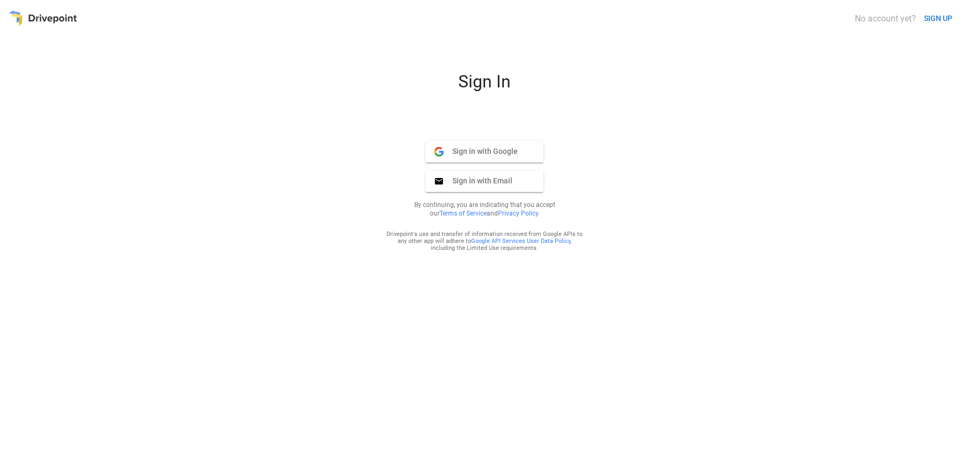 The width and height of the screenshot is (969, 466). I want to click on a: Terms of Service, so click(463, 213).